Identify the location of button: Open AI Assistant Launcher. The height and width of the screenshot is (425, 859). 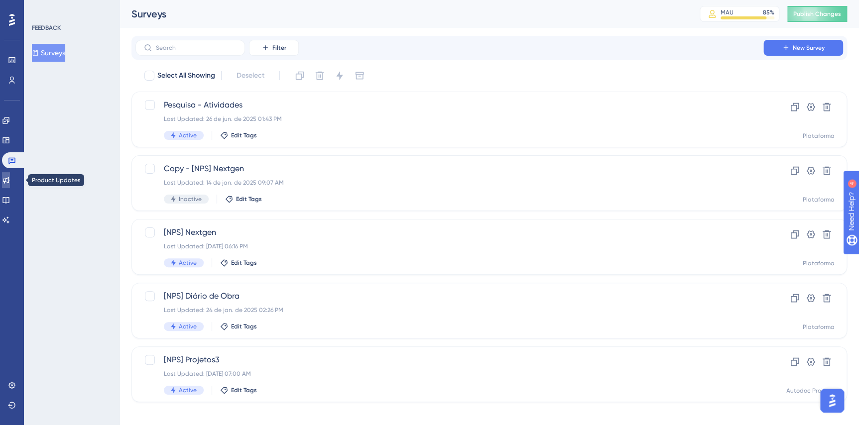
(15, 15).